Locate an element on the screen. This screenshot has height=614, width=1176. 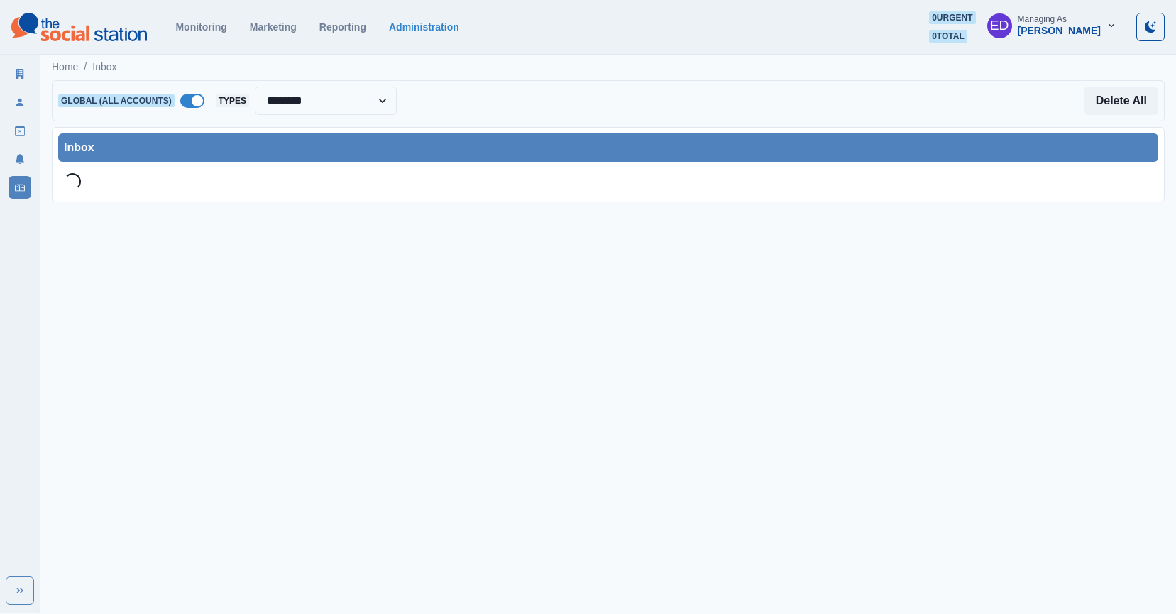
span: Types is located at coordinates (232, 101).